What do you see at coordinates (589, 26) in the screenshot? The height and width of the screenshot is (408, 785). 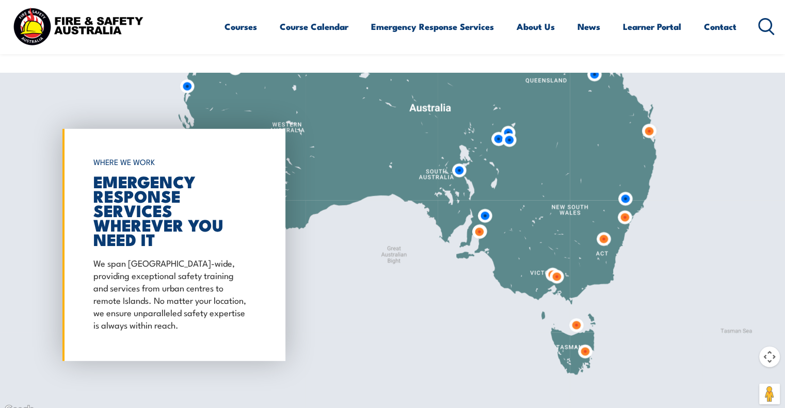 I see `a: News` at bounding box center [589, 26].